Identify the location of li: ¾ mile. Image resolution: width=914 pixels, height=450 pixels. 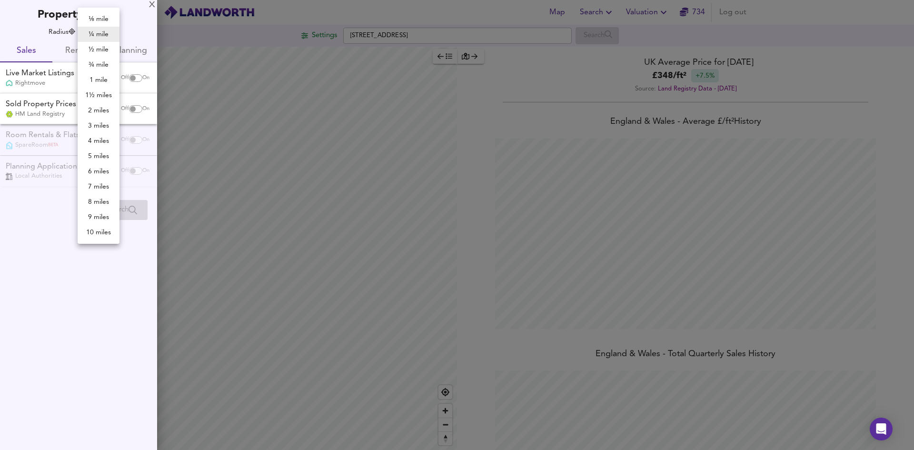
(99, 65).